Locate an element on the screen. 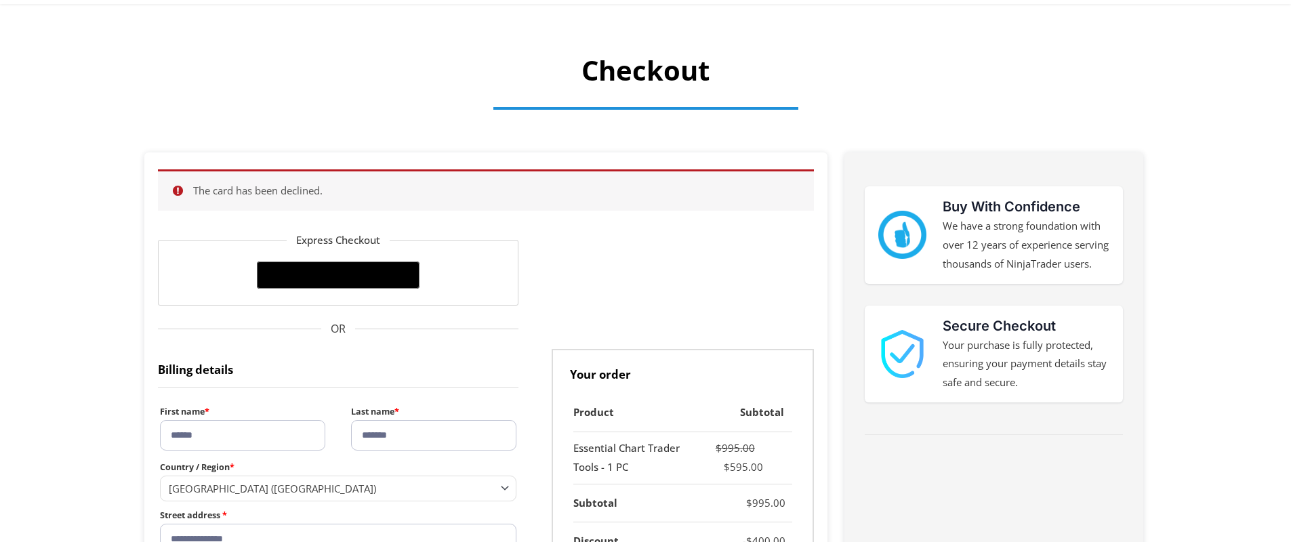 This screenshot has height=542, width=1291. li: The card has been declined. is located at coordinates (493, 191).